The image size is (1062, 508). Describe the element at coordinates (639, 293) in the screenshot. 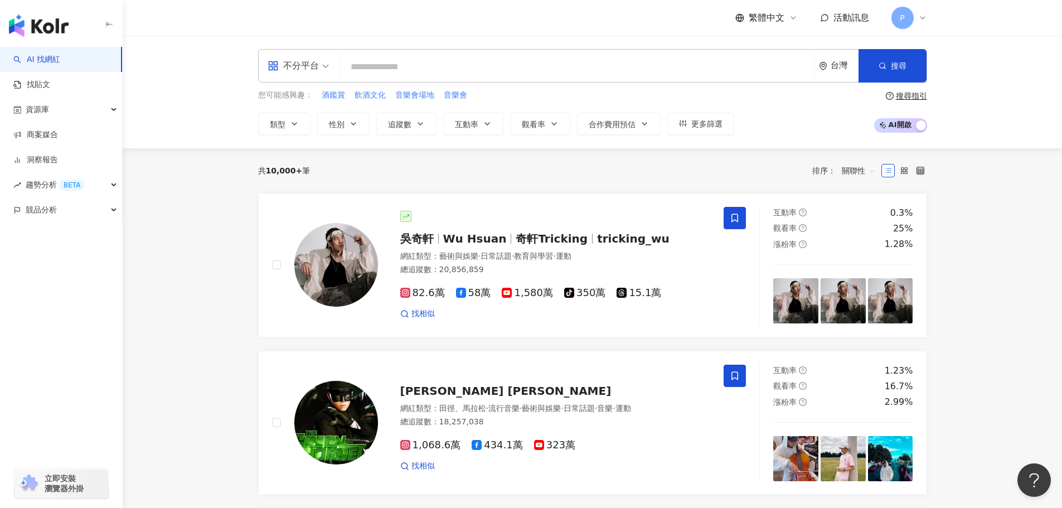

I see `span: 15.1萬` at that location.